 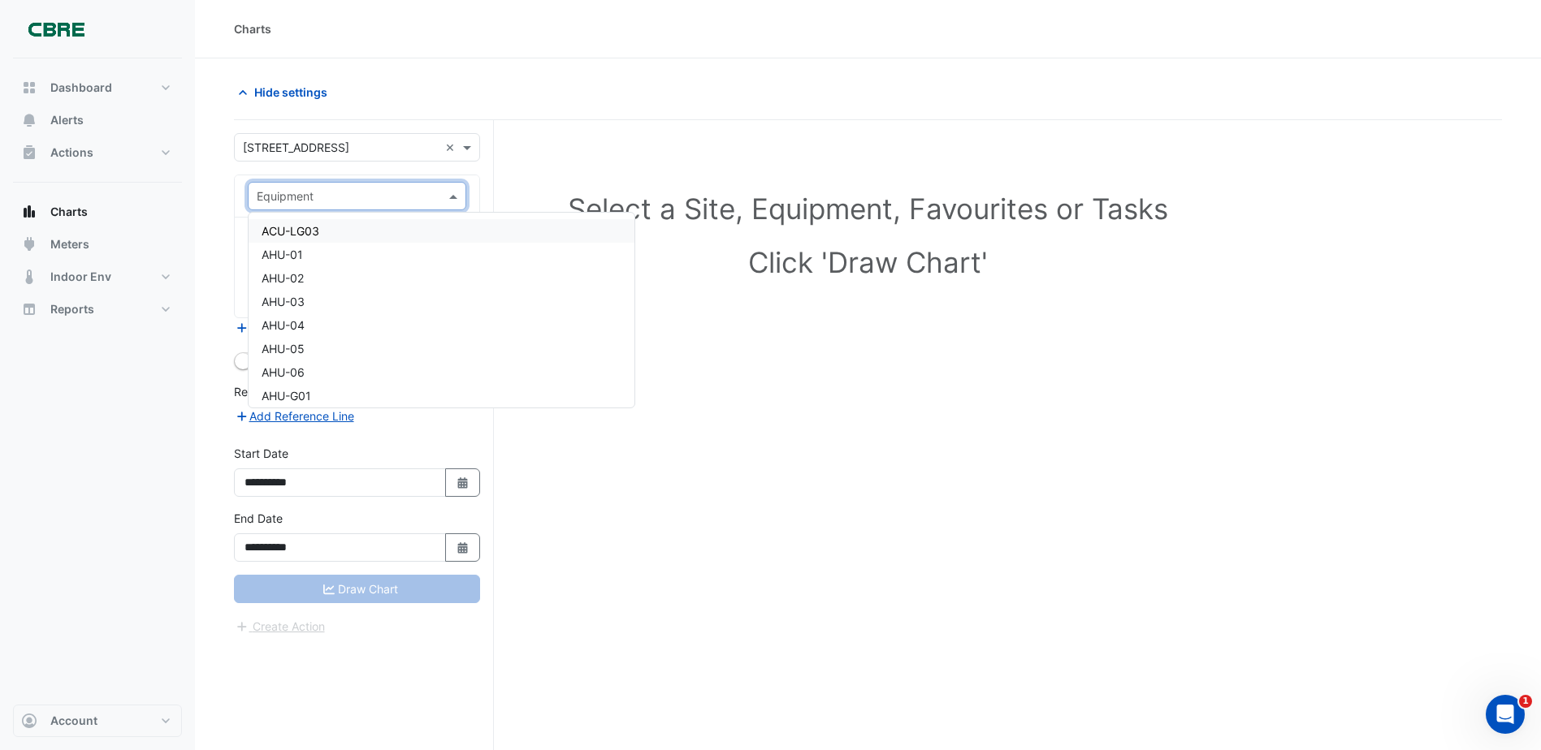 I want to click on h1: Select a Site, Equipment, Favourites or Tasks, so click(x=867, y=209).